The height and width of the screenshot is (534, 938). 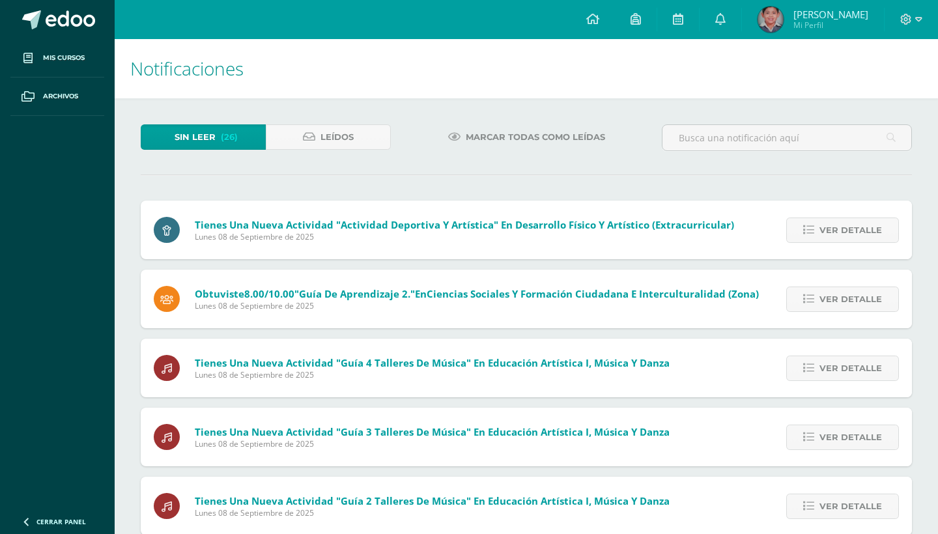 I want to click on a: Leídos, so click(x=328, y=137).